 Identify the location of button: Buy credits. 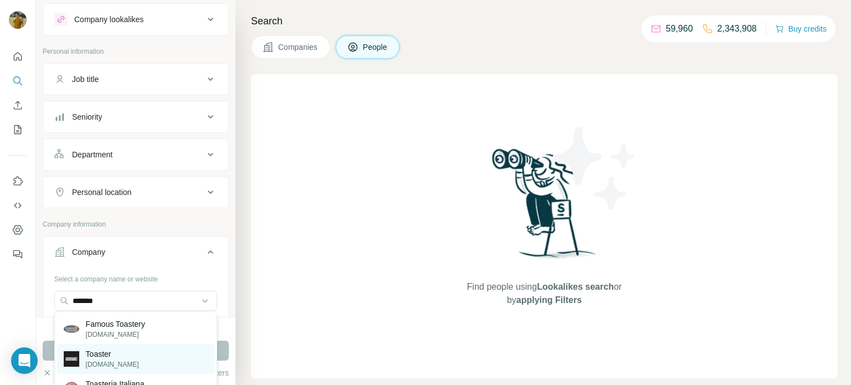
(800, 29).